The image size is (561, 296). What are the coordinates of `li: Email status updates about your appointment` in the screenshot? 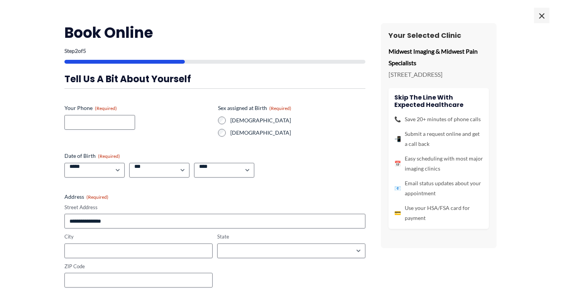 It's located at (438, 188).